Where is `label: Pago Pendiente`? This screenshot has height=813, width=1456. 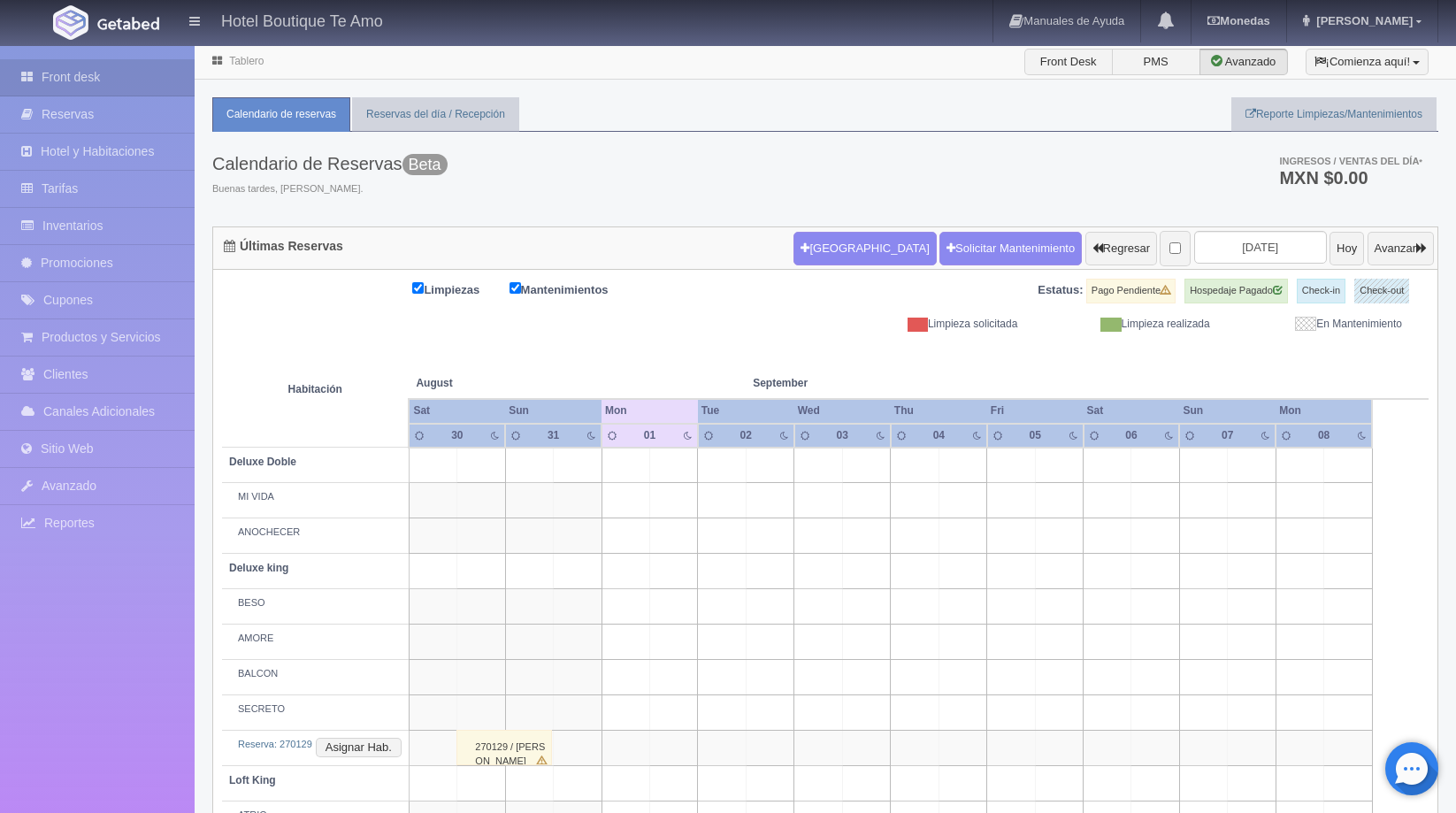 label: Pago Pendiente is located at coordinates (1130, 291).